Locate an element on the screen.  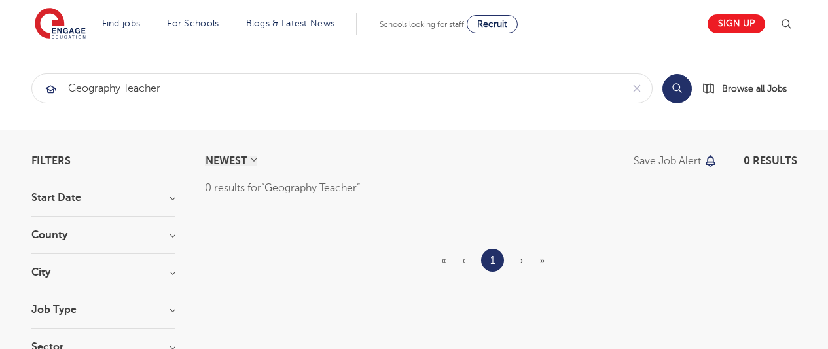
a: For Schools is located at coordinates (192, 23).